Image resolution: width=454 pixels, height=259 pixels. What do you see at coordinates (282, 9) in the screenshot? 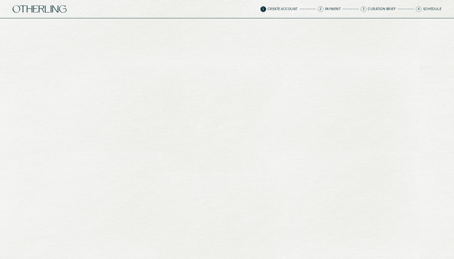
I see `p: Create Account` at bounding box center [282, 9].